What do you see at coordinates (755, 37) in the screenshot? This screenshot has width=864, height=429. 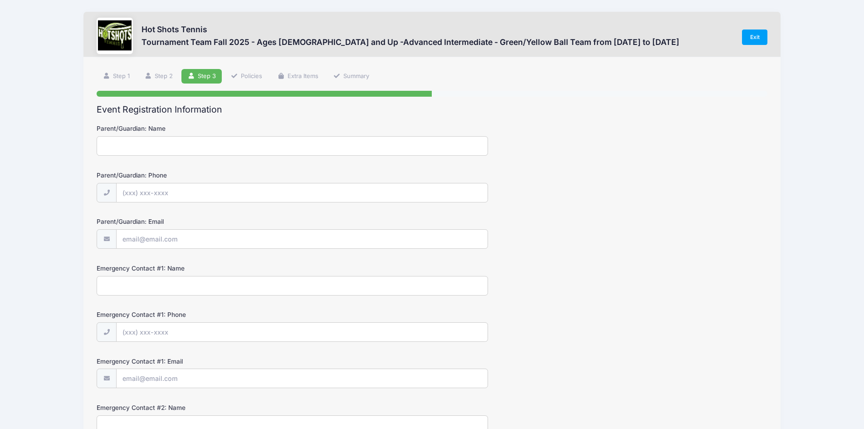 I see `a: Exit` at bounding box center [755, 37].